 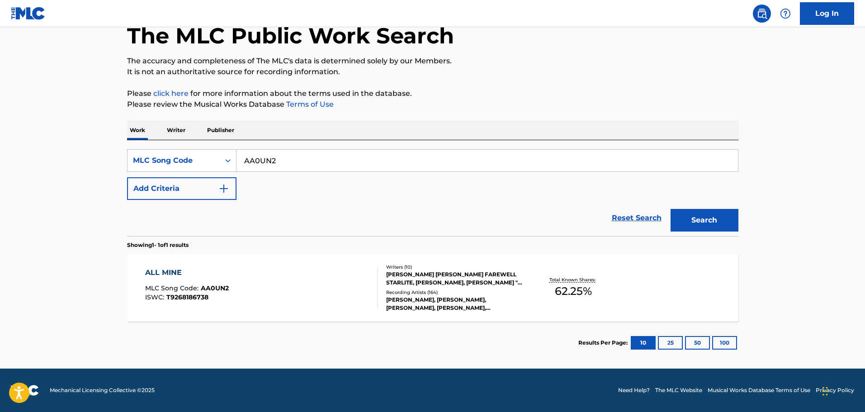 What do you see at coordinates (182, 189) in the screenshot?
I see `button: Add Criteria` at bounding box center [182, 189].